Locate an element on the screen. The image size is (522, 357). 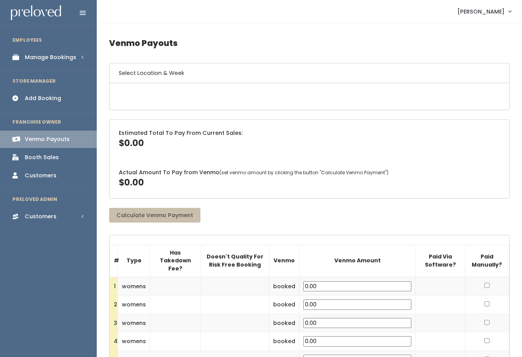
td: 2 is located at coordinates (114, 305).